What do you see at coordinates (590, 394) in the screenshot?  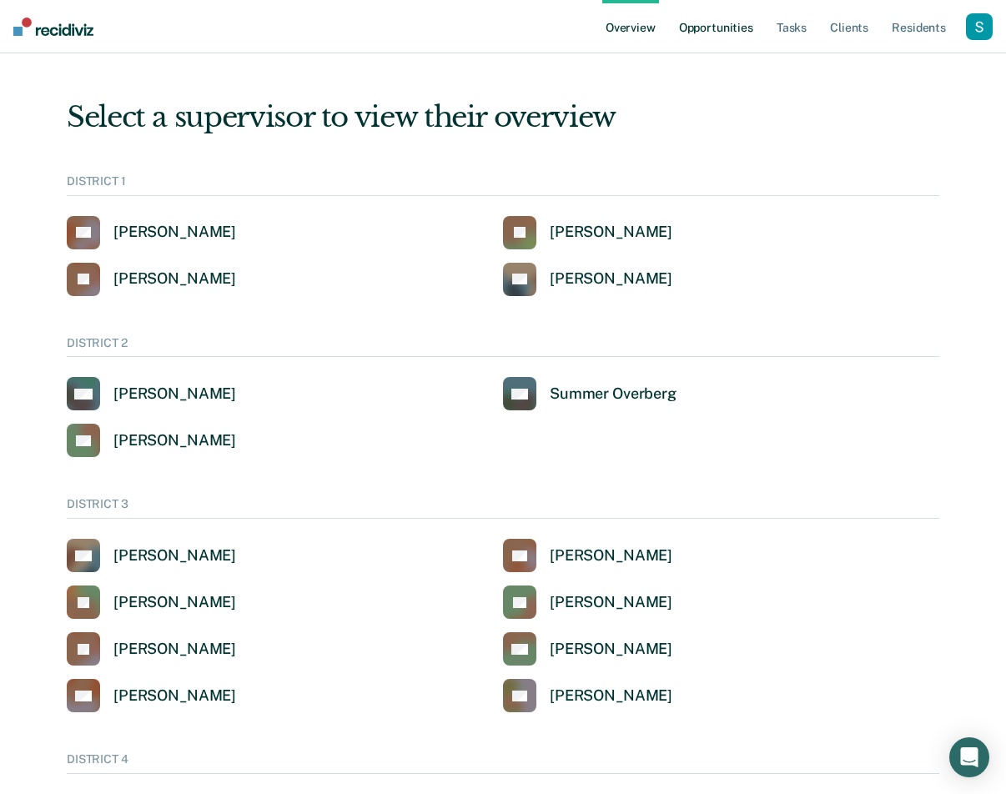 I see `a: Summer Overberg` at bounding box center [590, 394].